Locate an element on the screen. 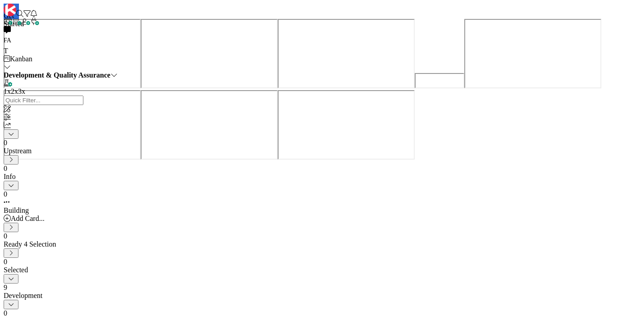 Image resolution: width=641 pixels, height=316 pixels. span: 1x is located at coordinates (7, 91).